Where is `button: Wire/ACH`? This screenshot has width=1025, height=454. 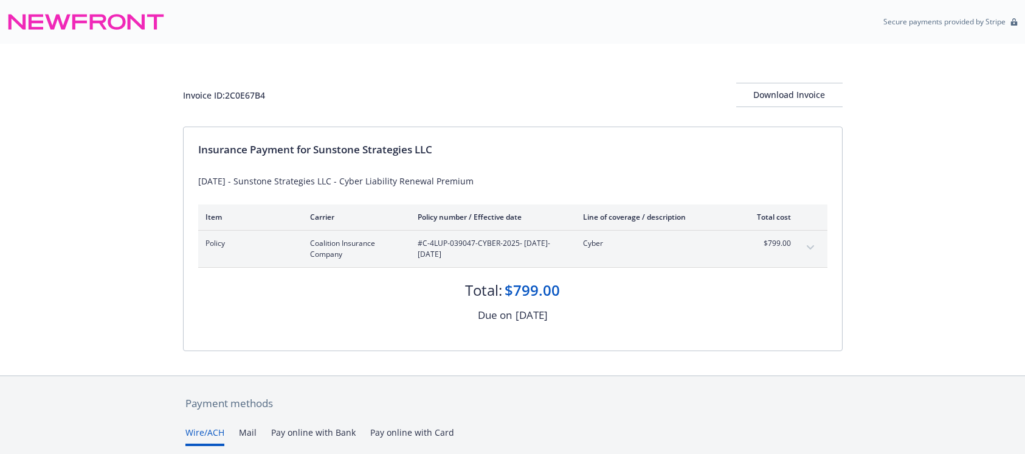
button: Wire/ACH is located at coordinates (205, 435).